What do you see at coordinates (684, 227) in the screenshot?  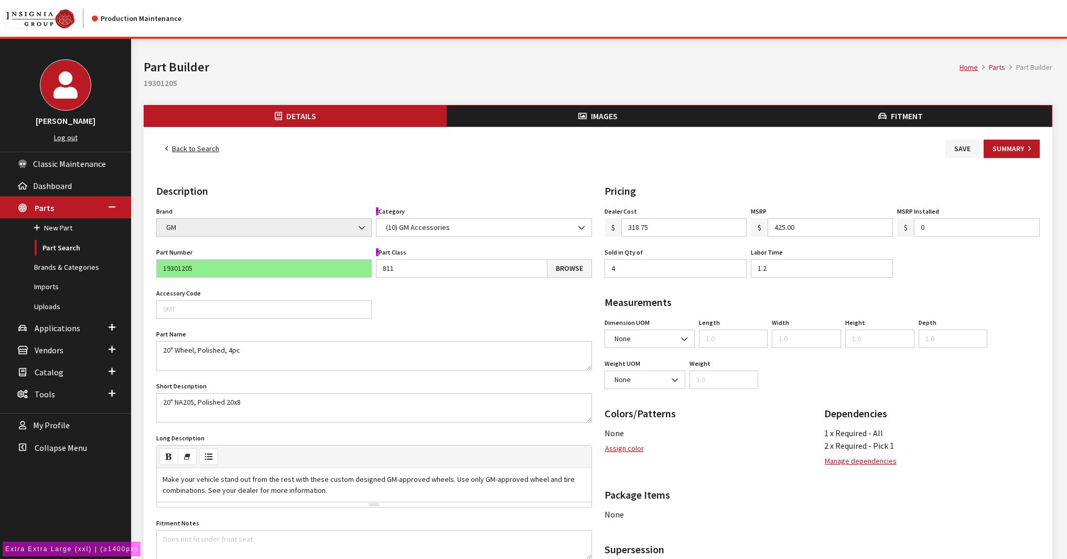 I see `input: 48.55` at bounding box center [684, 227].